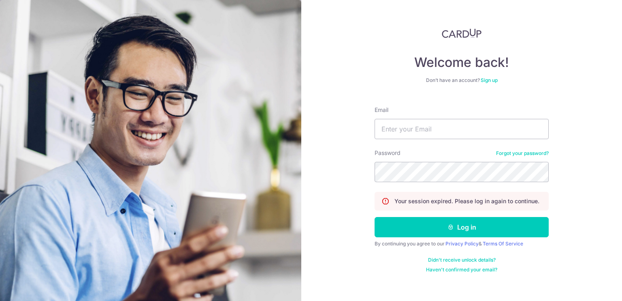 This screenshot has height=301, width=622. What do you see at coordinates (523, 153) in the screenshot?
I see `a: Forgot your password?` at bounding box center [523, 153].